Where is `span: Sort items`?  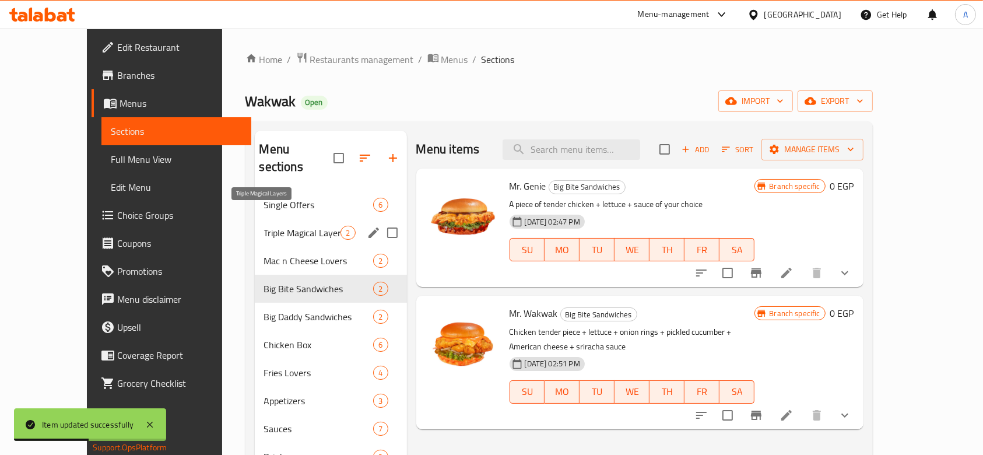
span: Sort items is located at coordinates (738, 149).